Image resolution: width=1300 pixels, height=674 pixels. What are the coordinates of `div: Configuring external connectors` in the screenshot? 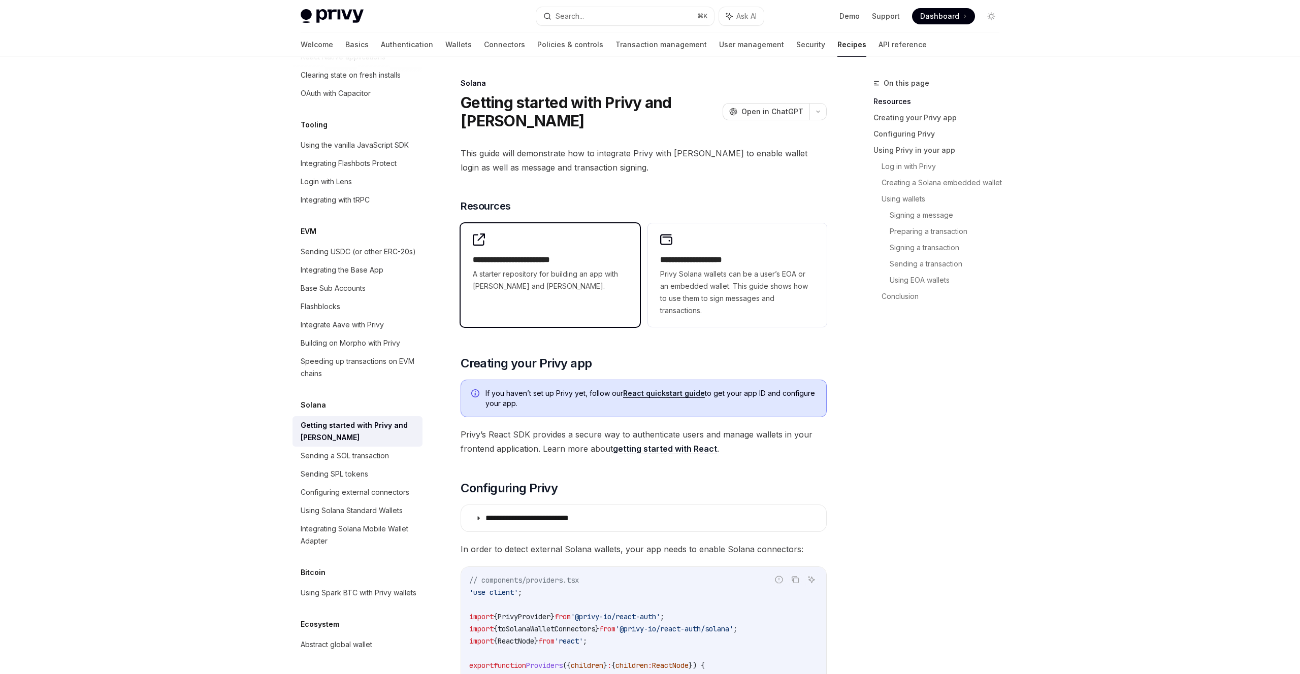 It's located at (355, 493).